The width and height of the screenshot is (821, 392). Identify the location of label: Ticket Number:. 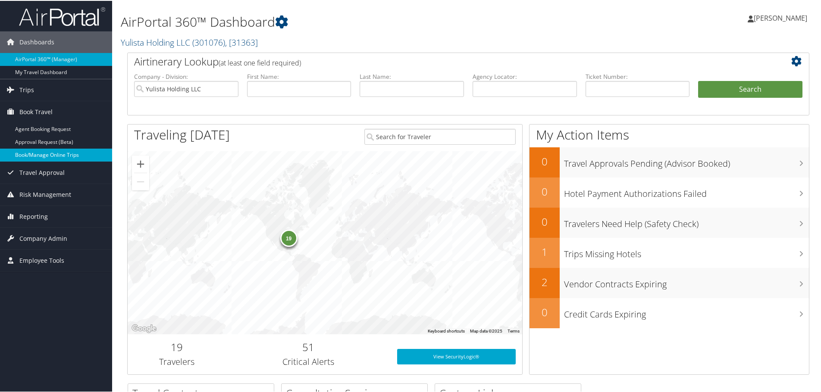
(638, 76).